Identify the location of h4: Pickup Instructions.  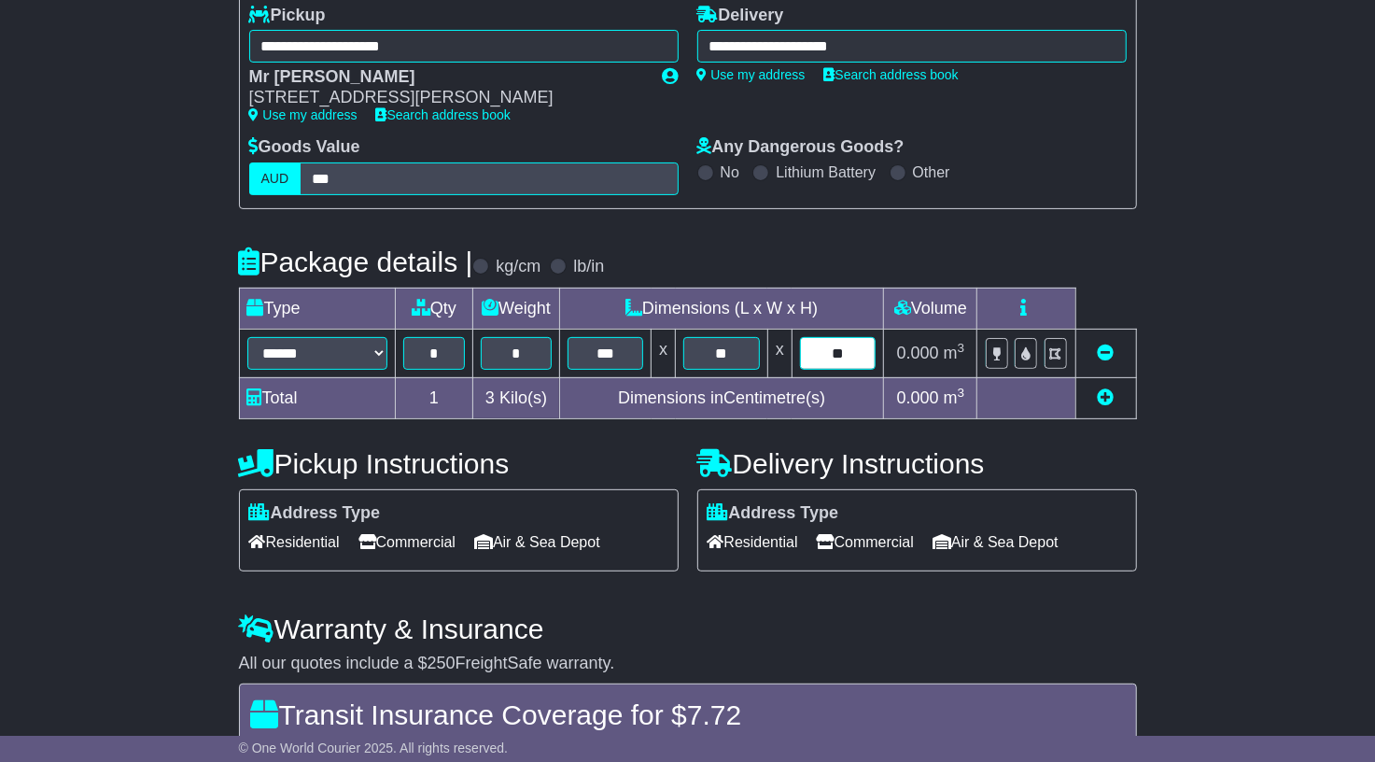
(458, 463).